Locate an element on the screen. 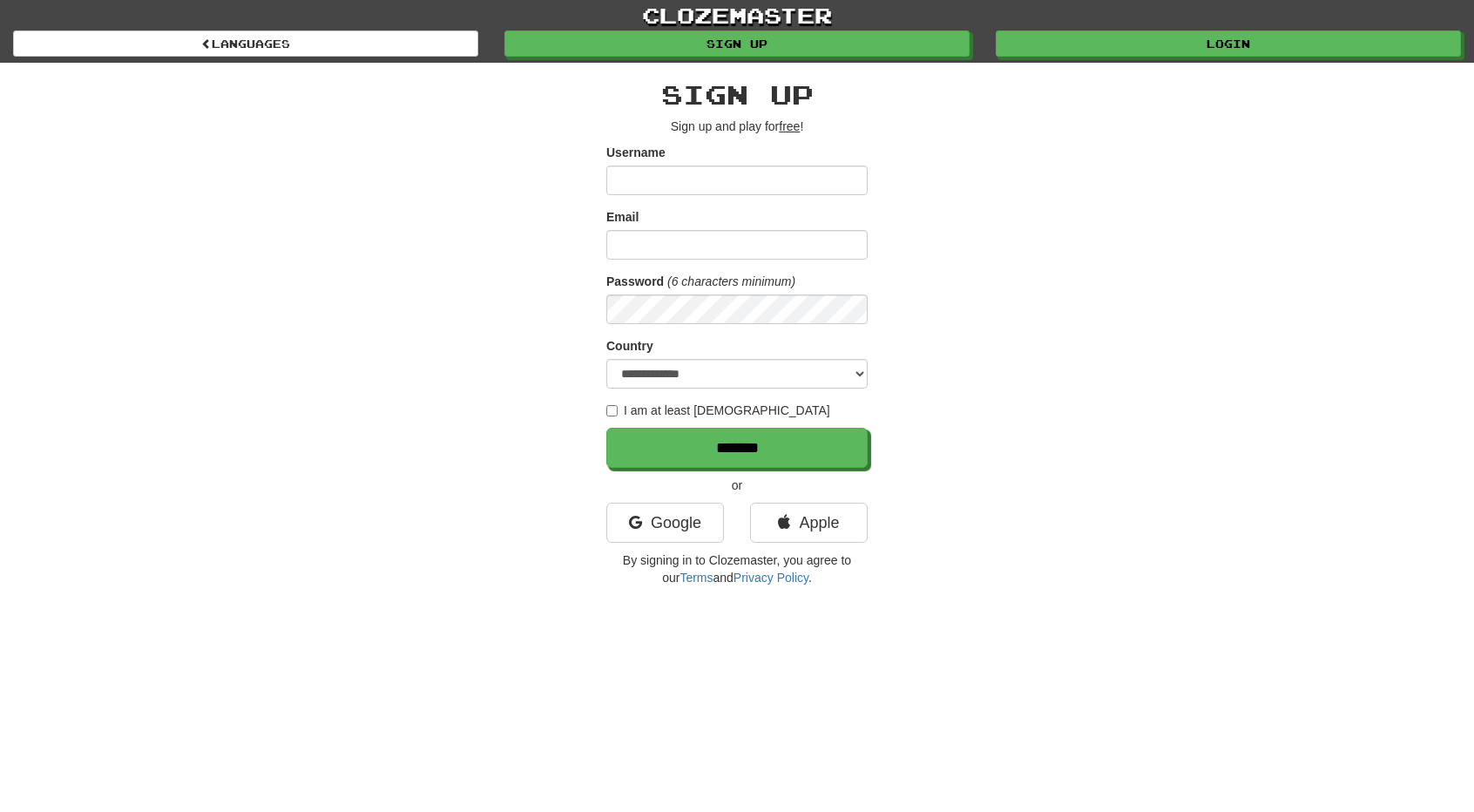  a: Google is located at coordinates (665, 522).